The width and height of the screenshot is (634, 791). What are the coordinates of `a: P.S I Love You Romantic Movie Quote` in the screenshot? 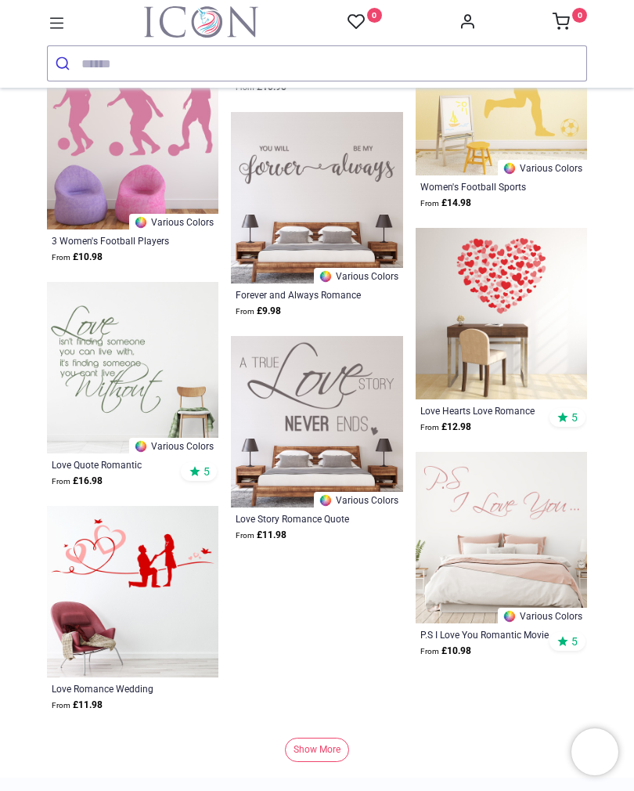 It's located at (486, 634).